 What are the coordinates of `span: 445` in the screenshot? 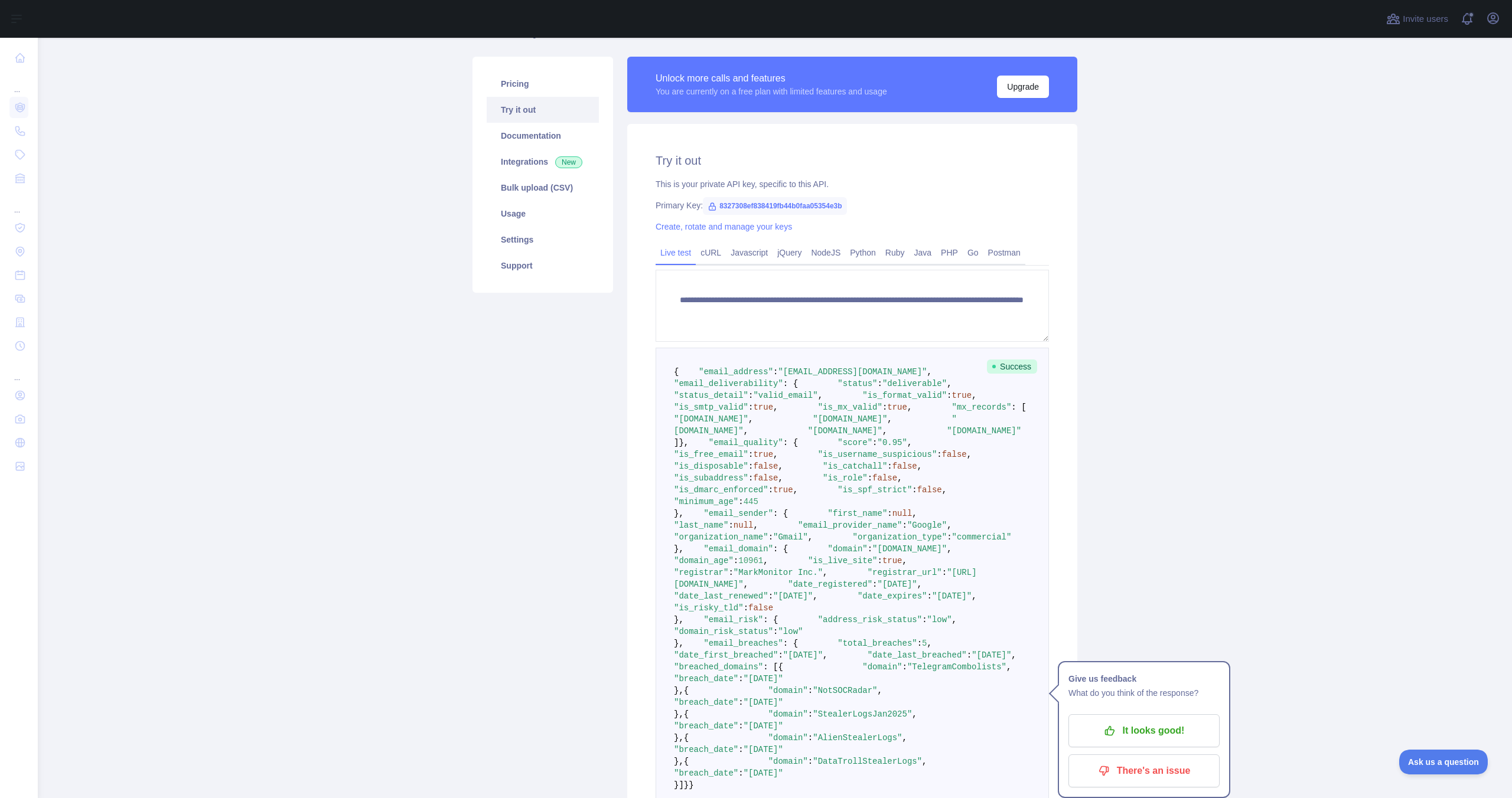 It's located at (750, 502).